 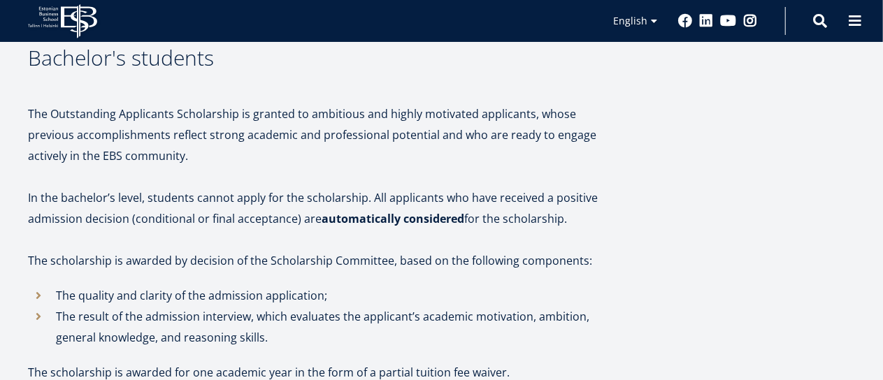 What do you see at coordinates (340, 327) in the screenshot?
I see `p: The result of the admission interview, which evaluates the applicant’s academic motivation, ambit...` at bounding box center [340, 327].